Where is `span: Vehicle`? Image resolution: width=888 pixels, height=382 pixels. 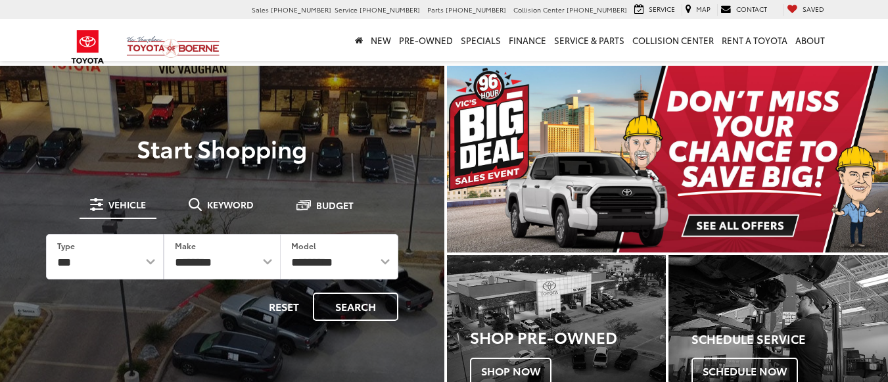 span: Vehicle is located at coordinates (127, 204).